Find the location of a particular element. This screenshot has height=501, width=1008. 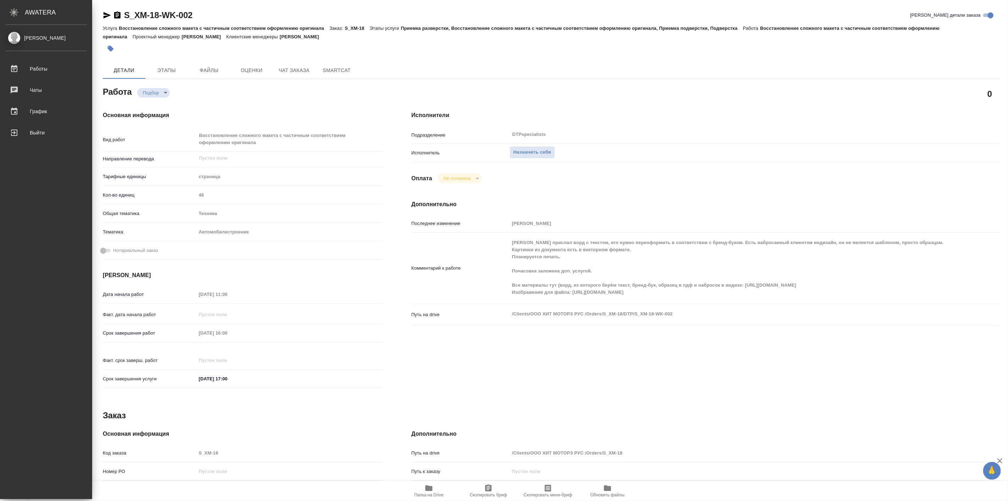

p: Клиентские менеджеры is located at coordinates (253, 37).